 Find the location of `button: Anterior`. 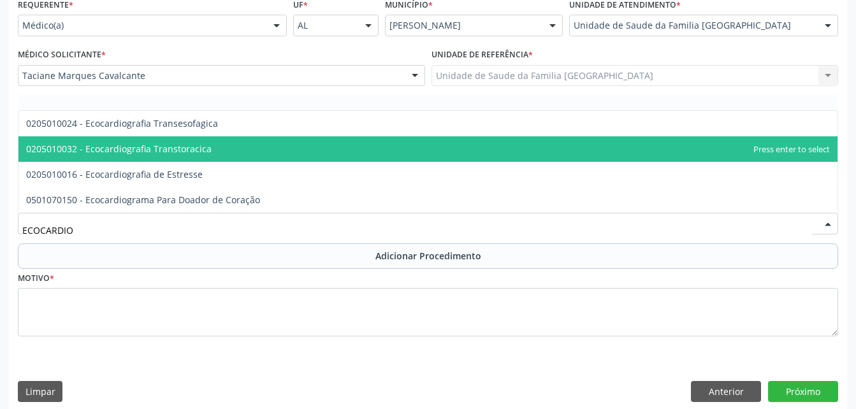

button: Anterior is located at coordinates (726, 392).